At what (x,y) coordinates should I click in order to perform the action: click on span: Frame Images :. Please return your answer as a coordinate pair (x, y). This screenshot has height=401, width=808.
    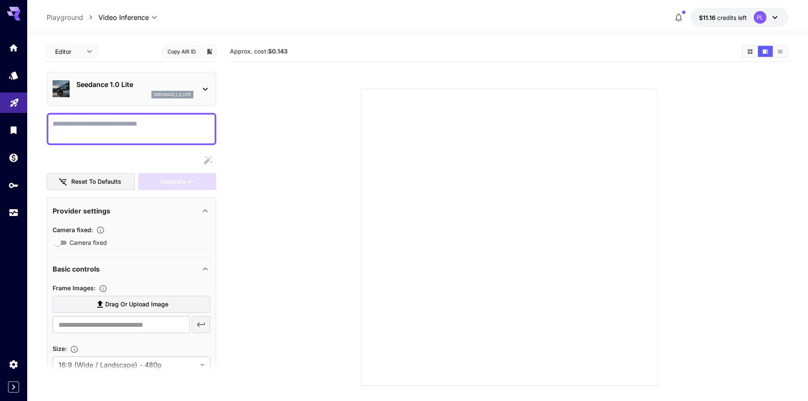
    Looking at the image, I should click on (74, 287).